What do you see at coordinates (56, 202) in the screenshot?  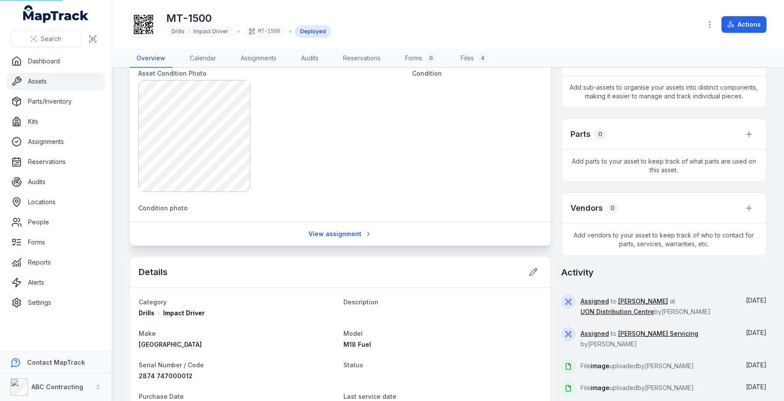 I see `a: Locations` at bounding box center [56, 202].